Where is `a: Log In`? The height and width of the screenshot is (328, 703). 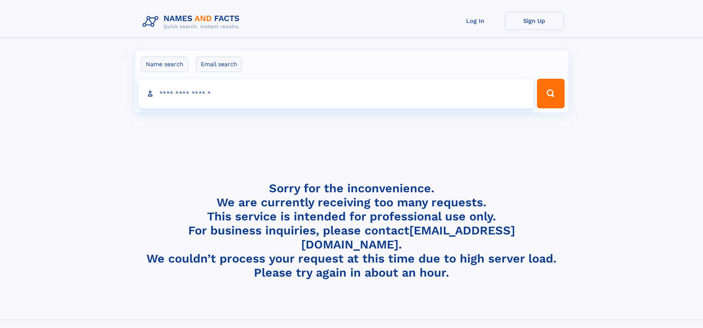 a: Log In is located at coordinates (476, 21).